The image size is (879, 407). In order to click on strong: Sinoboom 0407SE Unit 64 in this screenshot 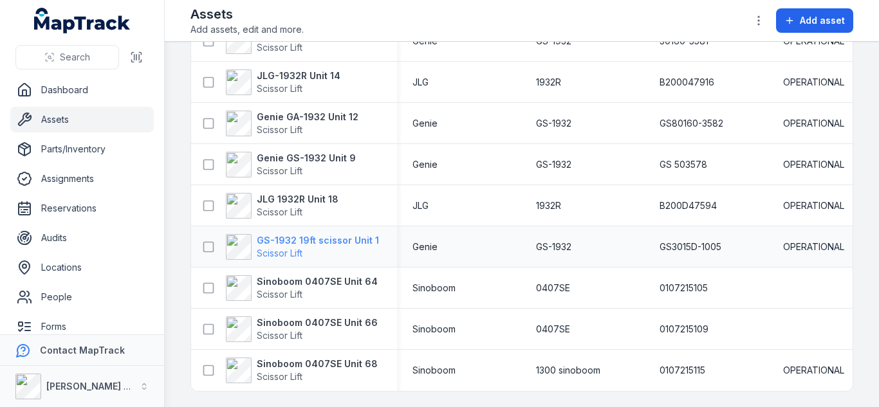, I will do `click(317, 282)`.